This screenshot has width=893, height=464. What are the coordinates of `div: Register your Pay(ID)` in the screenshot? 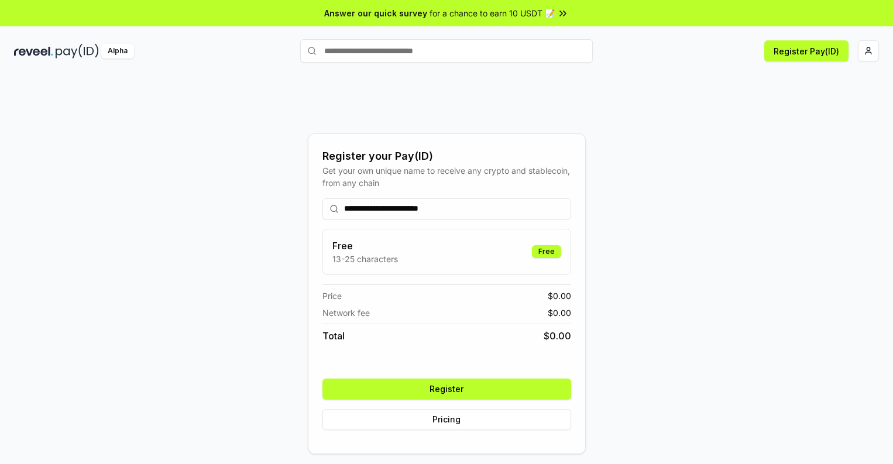 It's located at (446, 156).